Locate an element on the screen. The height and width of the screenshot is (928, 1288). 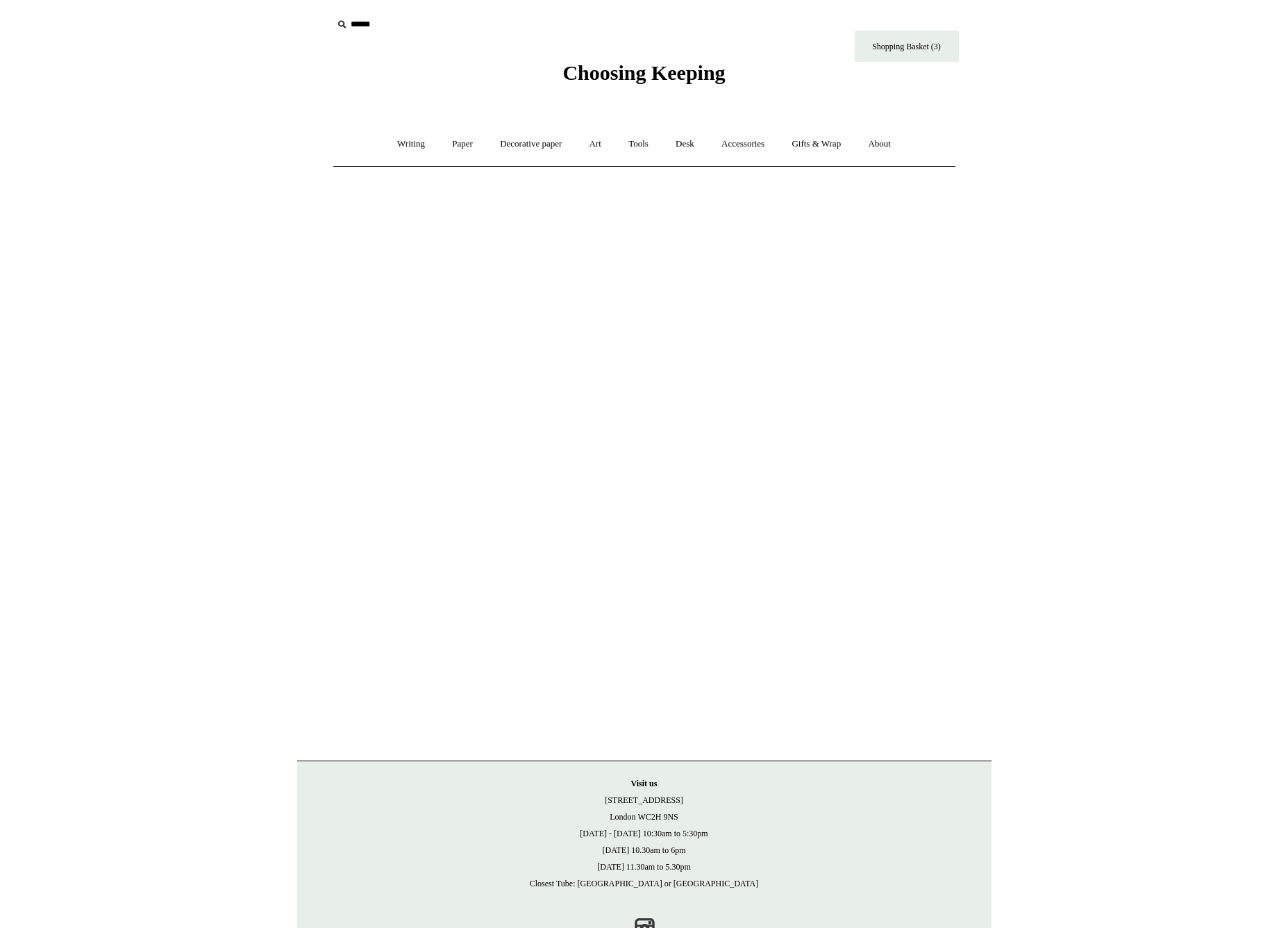
a: Decorative paper is located at coordinates (530, 144).